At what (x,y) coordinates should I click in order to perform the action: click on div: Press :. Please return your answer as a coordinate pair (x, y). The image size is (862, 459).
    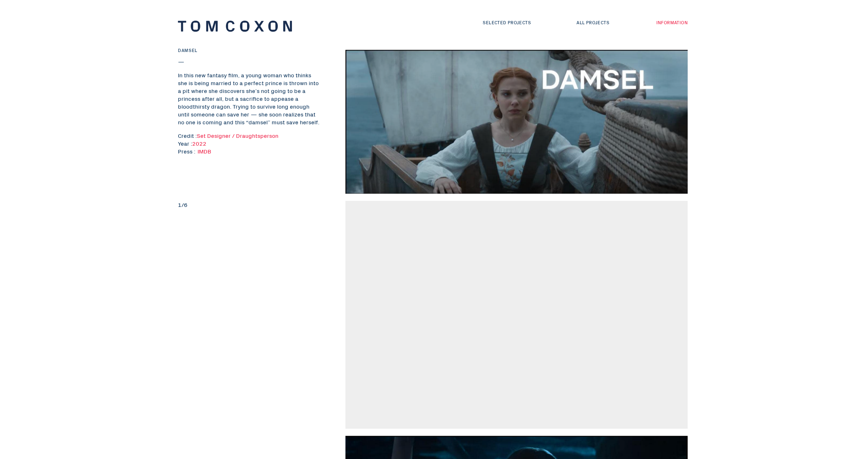
    Looking at the image, I should click on (187, 174).